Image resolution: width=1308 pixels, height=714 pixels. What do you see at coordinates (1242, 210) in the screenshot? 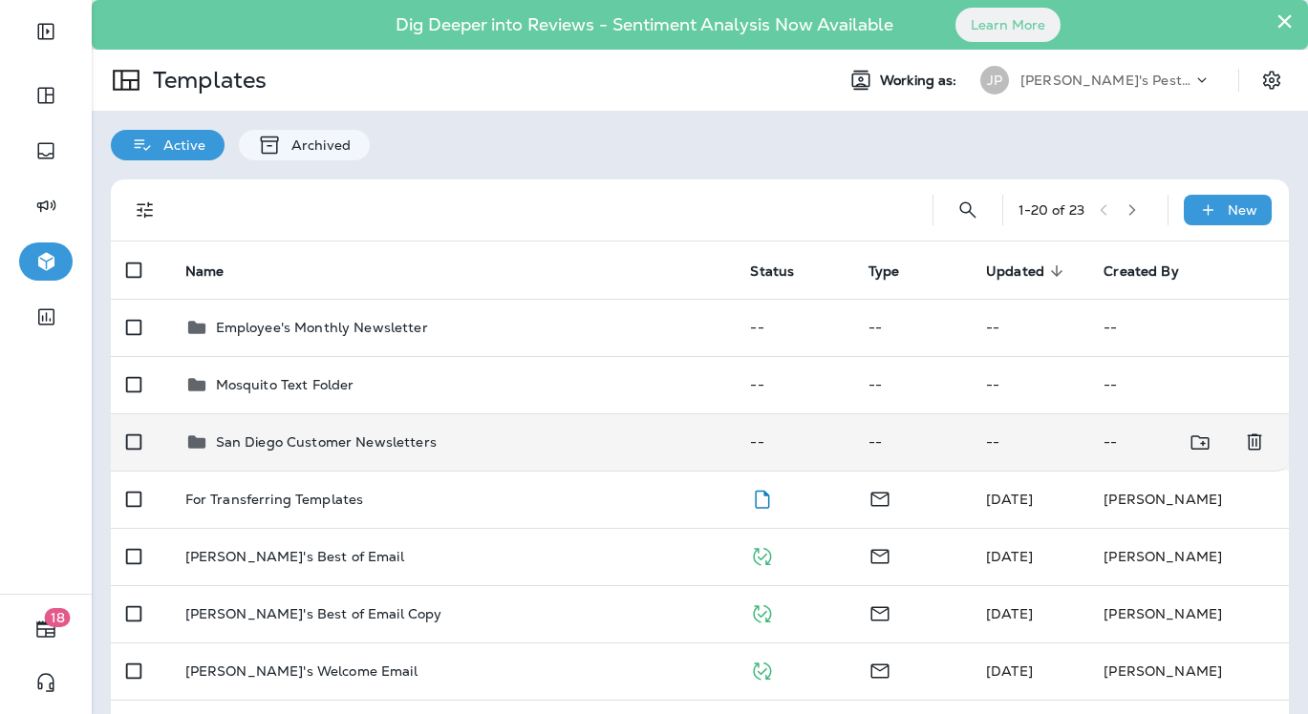
I see `p: New` at bounding box center [1242, 210].